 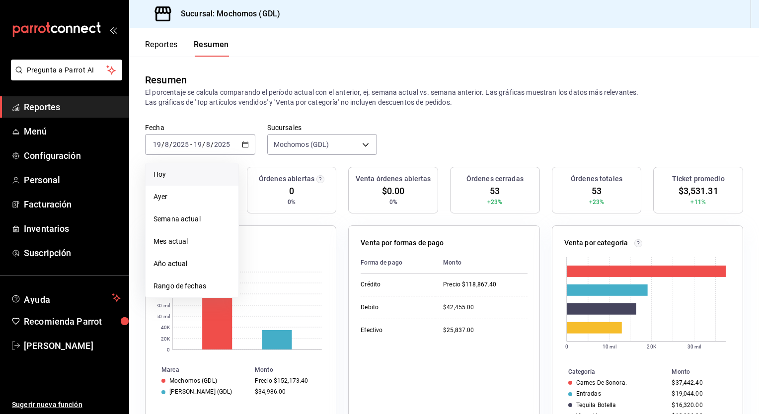 What do you see at coordinates (394, 330) in the screenshot?
I see `div: Efectivo` at bounding box center [394, 330].